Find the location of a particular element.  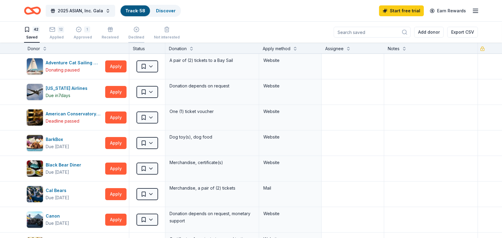

div: Dog toy(s), dog food is located at coordinates (212, 137).